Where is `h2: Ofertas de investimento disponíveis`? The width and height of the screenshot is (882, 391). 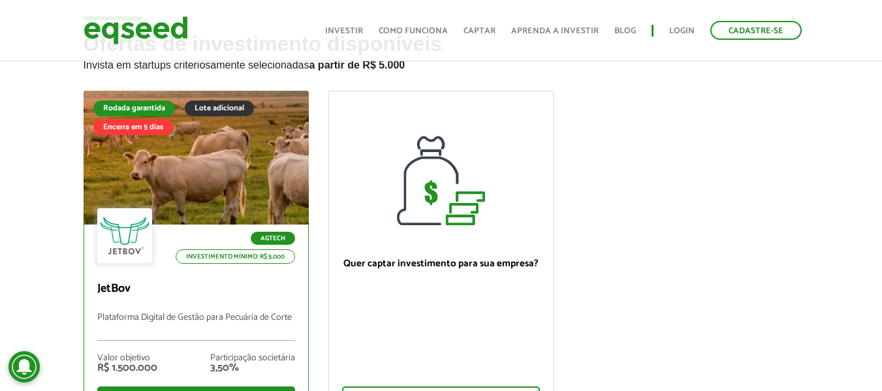
h2: Ofertas de investimento disponíveis is located at coordinates (441, 61).